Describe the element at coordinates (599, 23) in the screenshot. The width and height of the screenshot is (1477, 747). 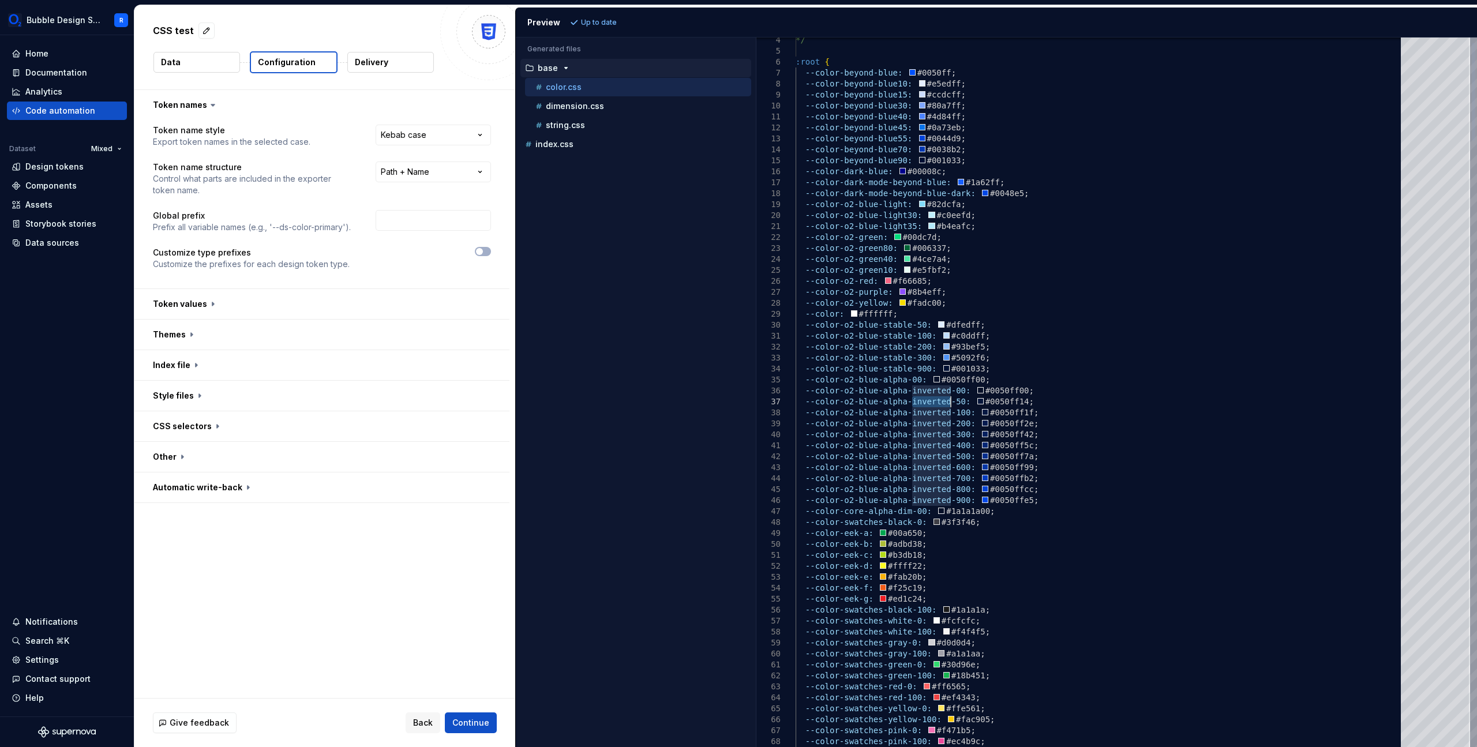
I see `p: Up to date` at that location.